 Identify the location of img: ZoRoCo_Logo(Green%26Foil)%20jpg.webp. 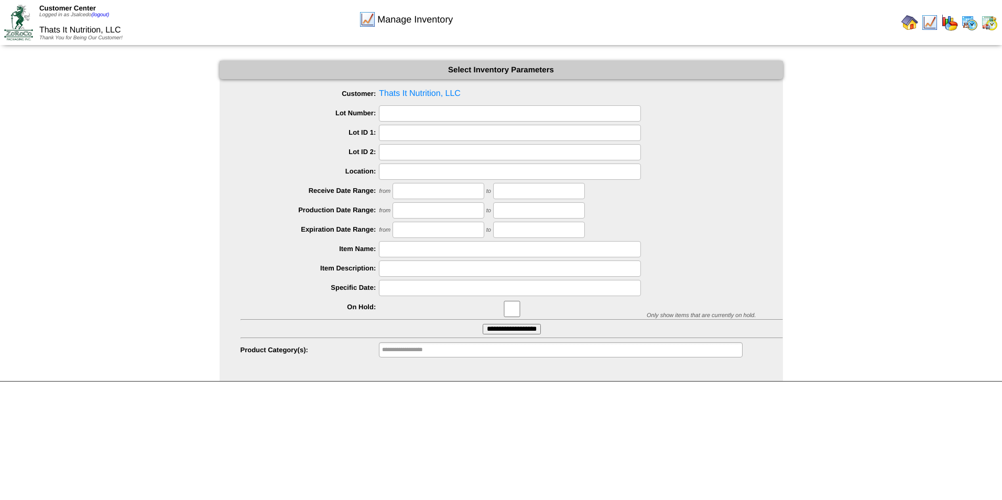
(18, 22).